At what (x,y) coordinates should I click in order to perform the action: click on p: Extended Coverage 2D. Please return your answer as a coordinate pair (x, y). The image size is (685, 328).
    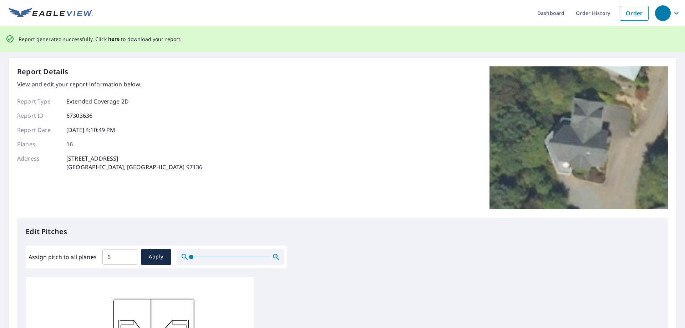
    Looking at the image, I should click on (97, 101).